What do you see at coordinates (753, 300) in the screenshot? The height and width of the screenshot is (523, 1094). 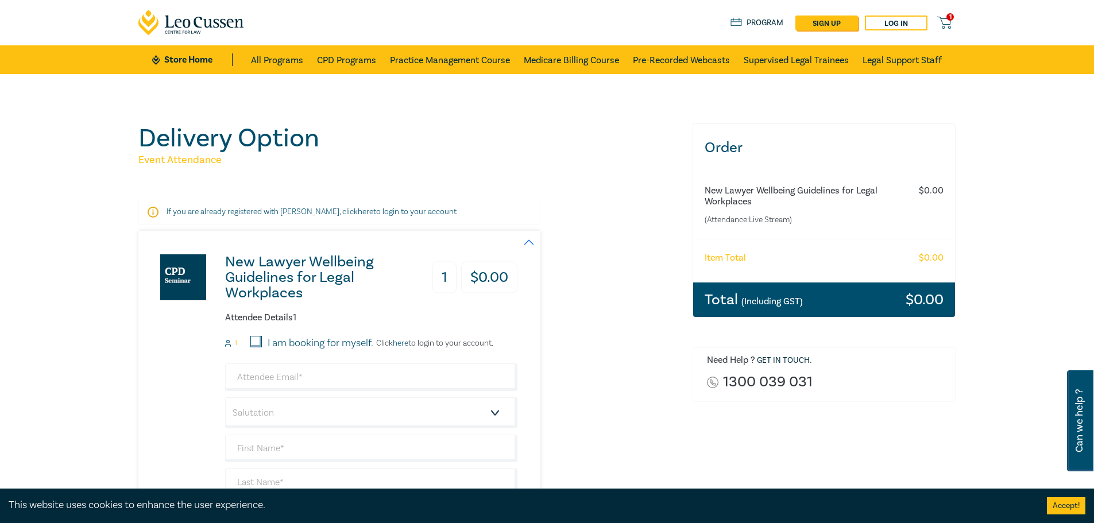 I see `h3: Total` at bounding box center [753, 300].